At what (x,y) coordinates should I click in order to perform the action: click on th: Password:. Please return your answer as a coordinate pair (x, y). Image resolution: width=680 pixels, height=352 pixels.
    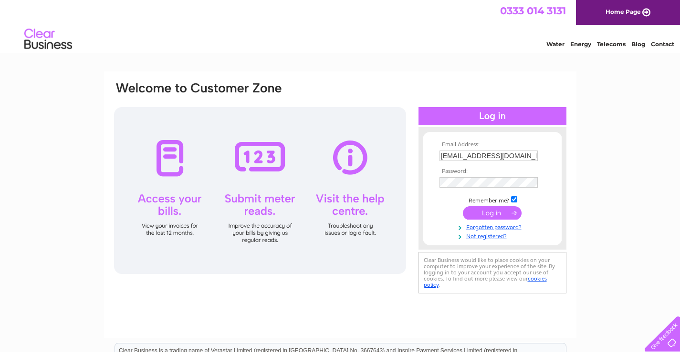
    Looking at the image, I should click on (492, 172).